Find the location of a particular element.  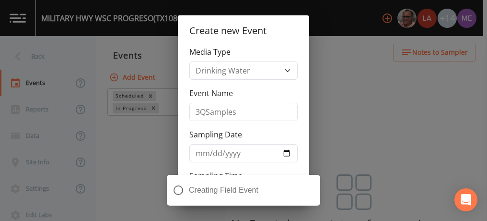

div: Creating Field Event is located at coordinates (244, 190).